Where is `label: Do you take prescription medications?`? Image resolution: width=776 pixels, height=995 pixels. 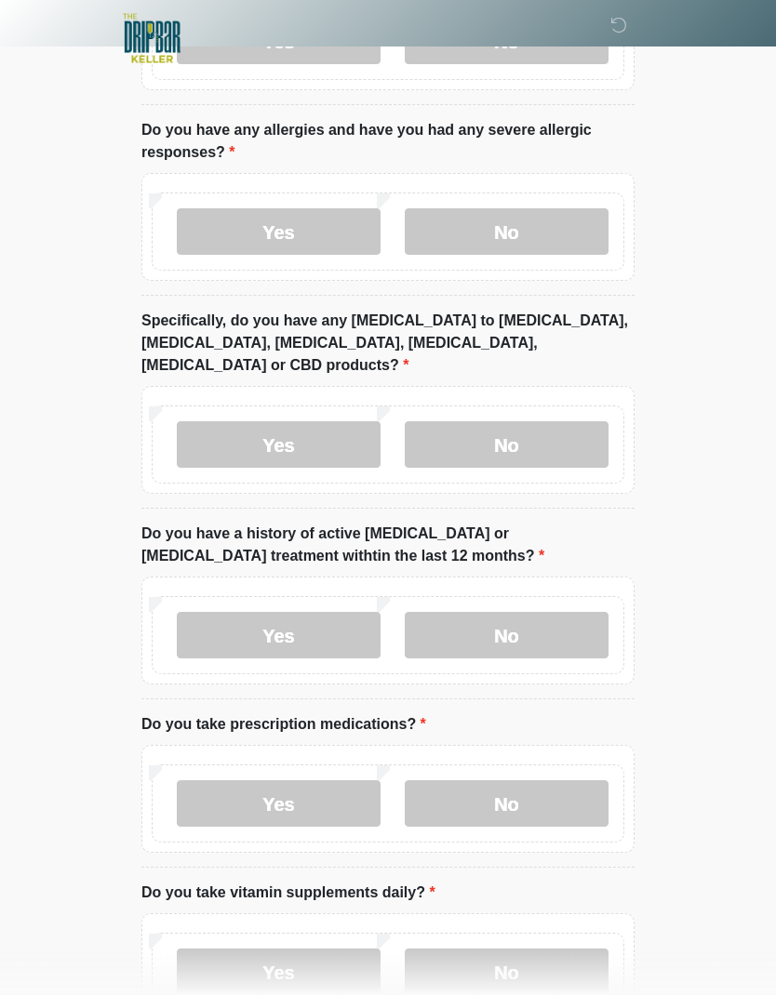
label: Do you take prescription medications? is located at coordinates (284, 726).